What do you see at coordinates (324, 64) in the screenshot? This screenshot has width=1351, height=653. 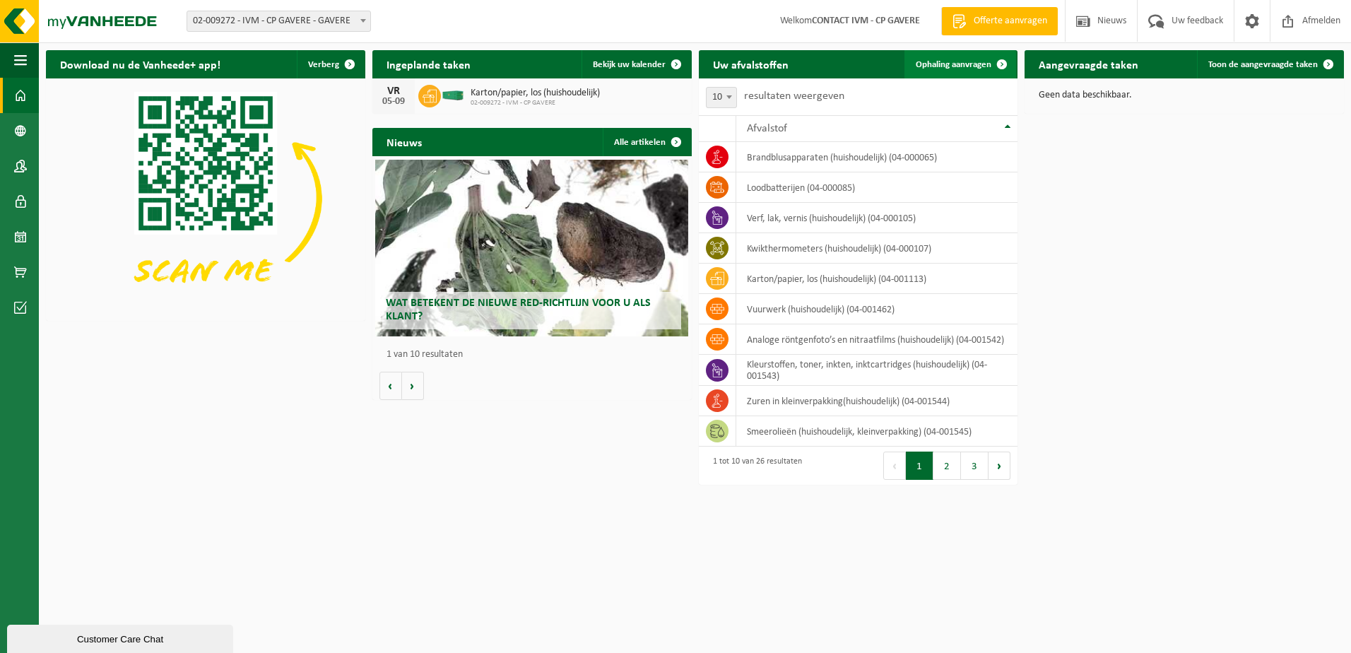 I see `span: Verberg` at bounding box center [324, 64].